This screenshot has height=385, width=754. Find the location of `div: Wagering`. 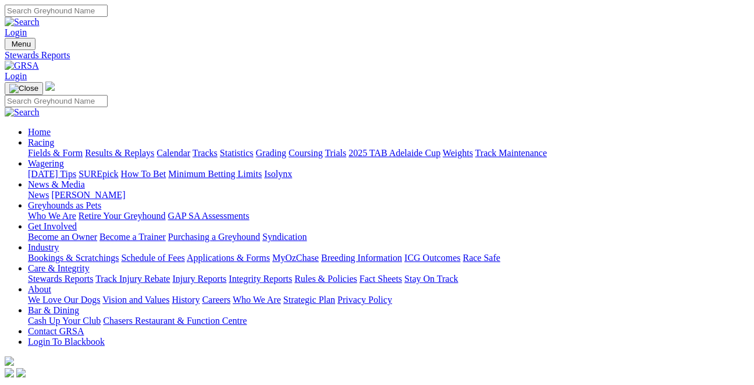

div: Wagering is located at coordinates (389, 174).